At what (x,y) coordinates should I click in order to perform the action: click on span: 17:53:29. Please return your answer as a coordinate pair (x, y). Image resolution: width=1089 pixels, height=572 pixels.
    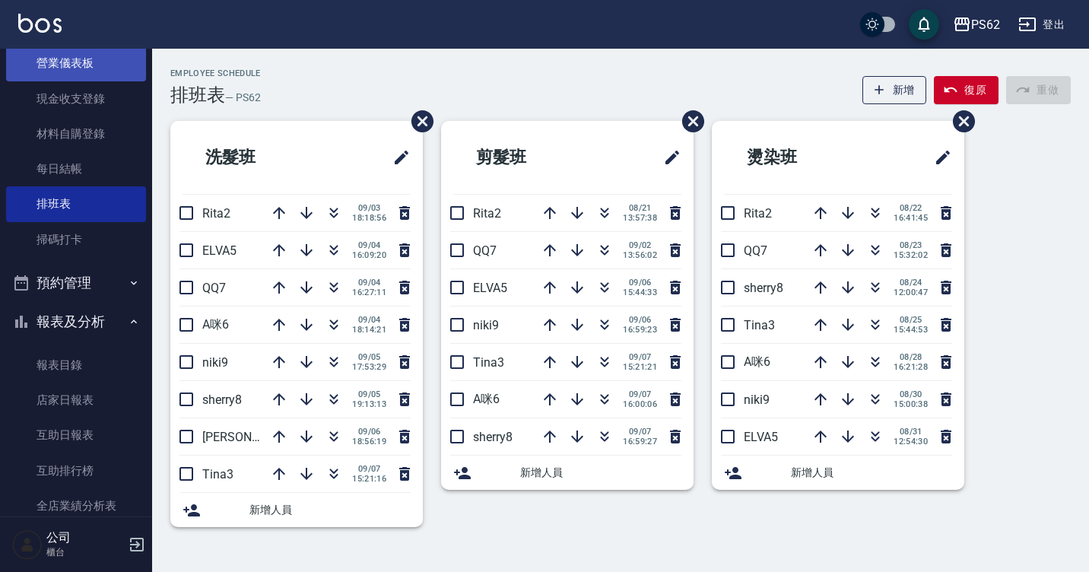
    Looking at the image, I should click on (369, 367).